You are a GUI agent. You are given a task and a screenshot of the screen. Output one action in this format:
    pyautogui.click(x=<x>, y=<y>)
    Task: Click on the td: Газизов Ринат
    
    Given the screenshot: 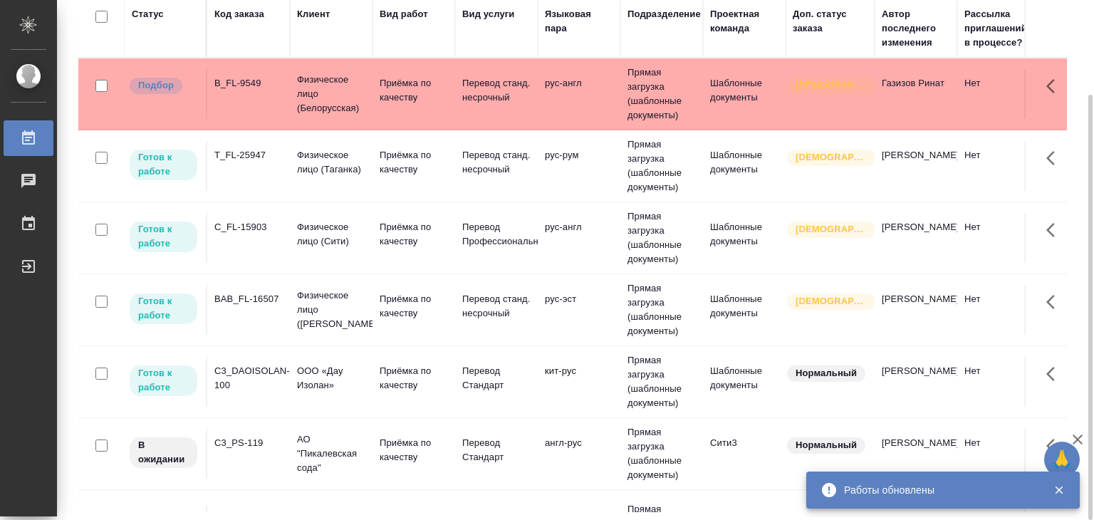 What is the action you would take?
    pyautogui.click(x=916, y=94)
    